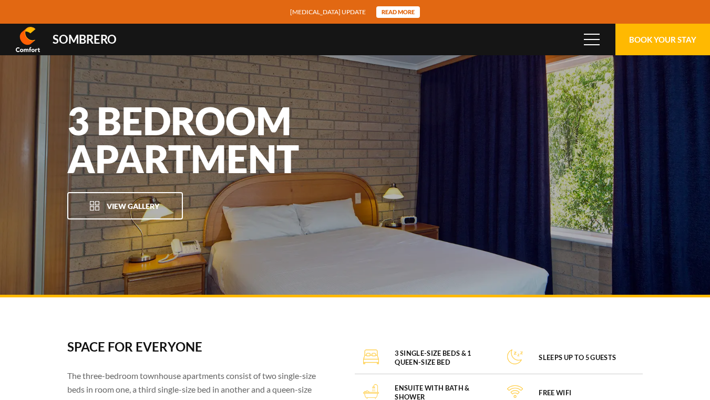 The width and height of the screenshot is (710, 400). I want to click on img: Sleeps up to 5 guests, so click(515, 357).